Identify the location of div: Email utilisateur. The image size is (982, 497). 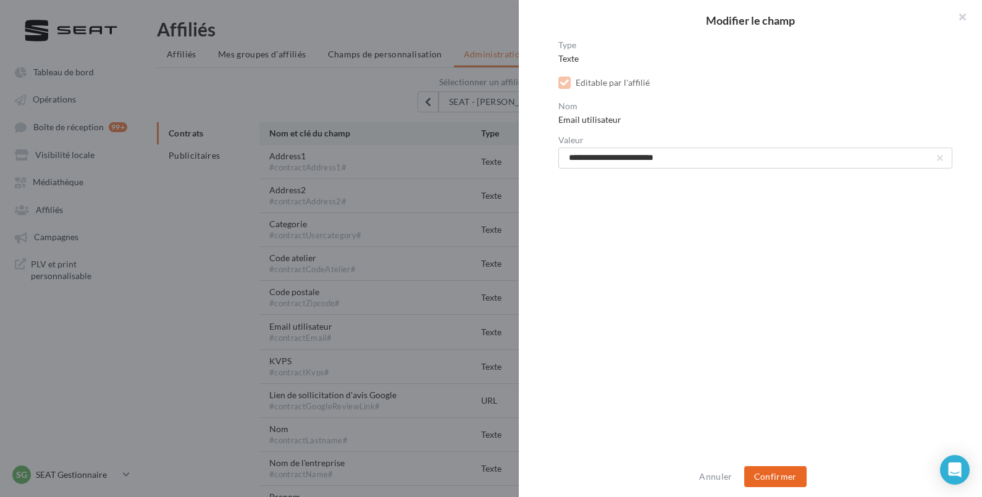
(755, 120).